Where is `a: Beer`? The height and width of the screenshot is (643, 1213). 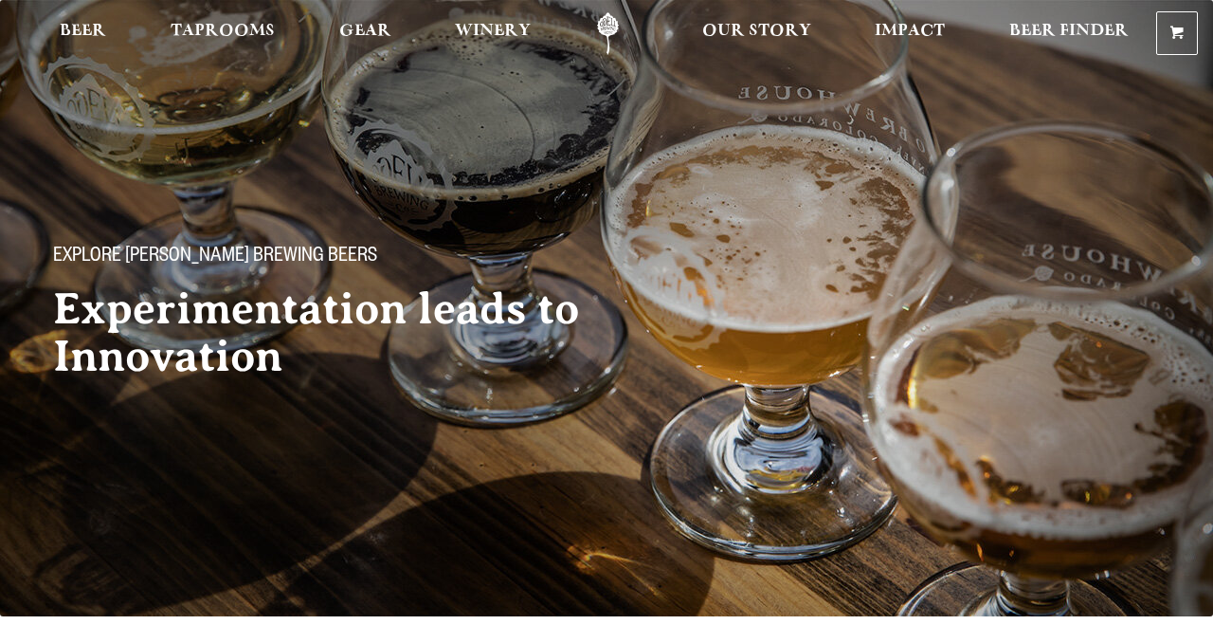
a: Beer is located at coordinates (82, 33).